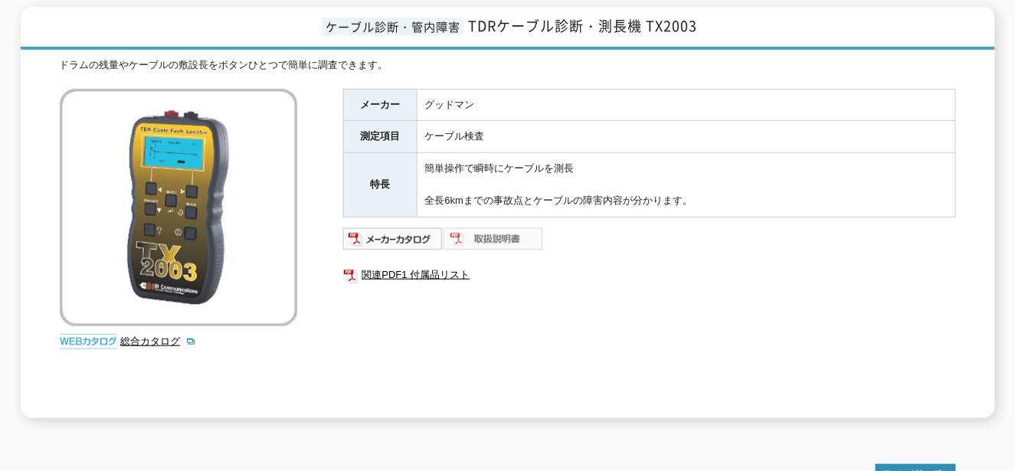  What do you see at coordinates (380, 137) in the screenshot?
I see `th: 測定項目` at bounding box center [380, 137].